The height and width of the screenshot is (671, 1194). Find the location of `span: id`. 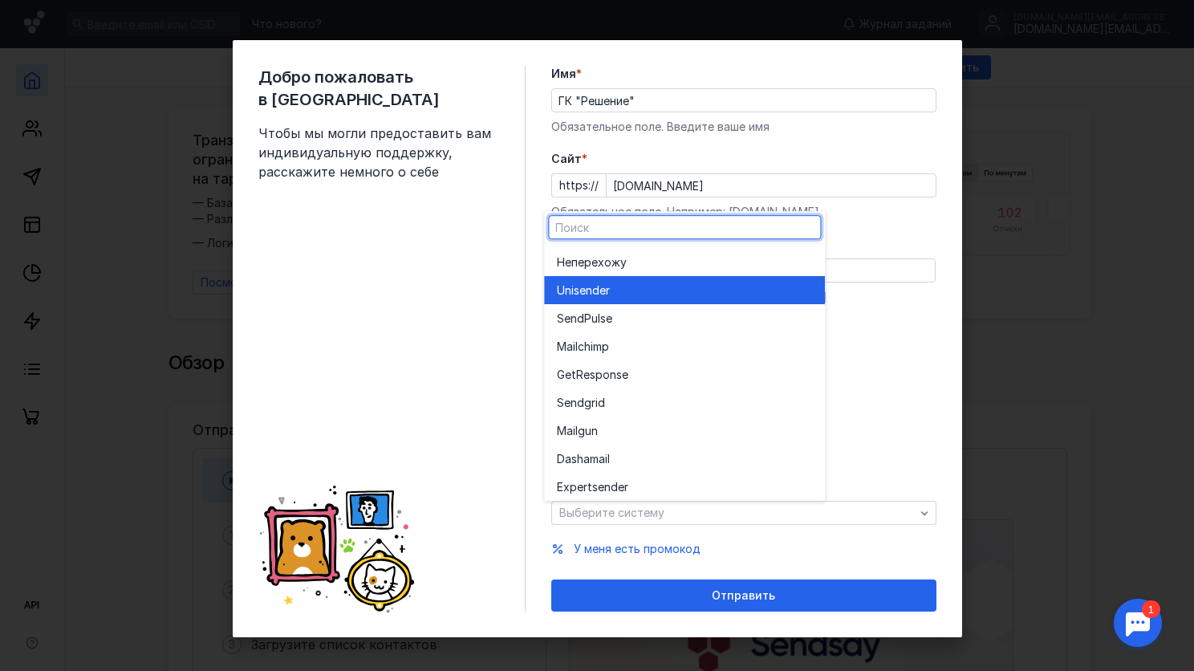

span: id is located at coordinates (600, 403).